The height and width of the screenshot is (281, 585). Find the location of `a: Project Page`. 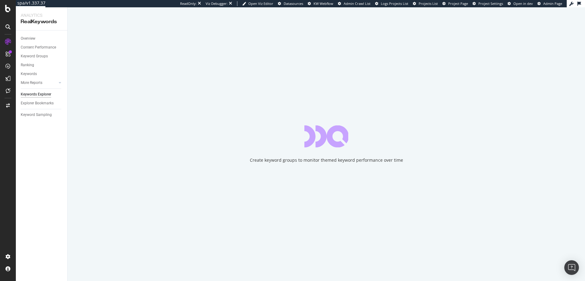

a: Project Page is located at coordinates (456, 4).